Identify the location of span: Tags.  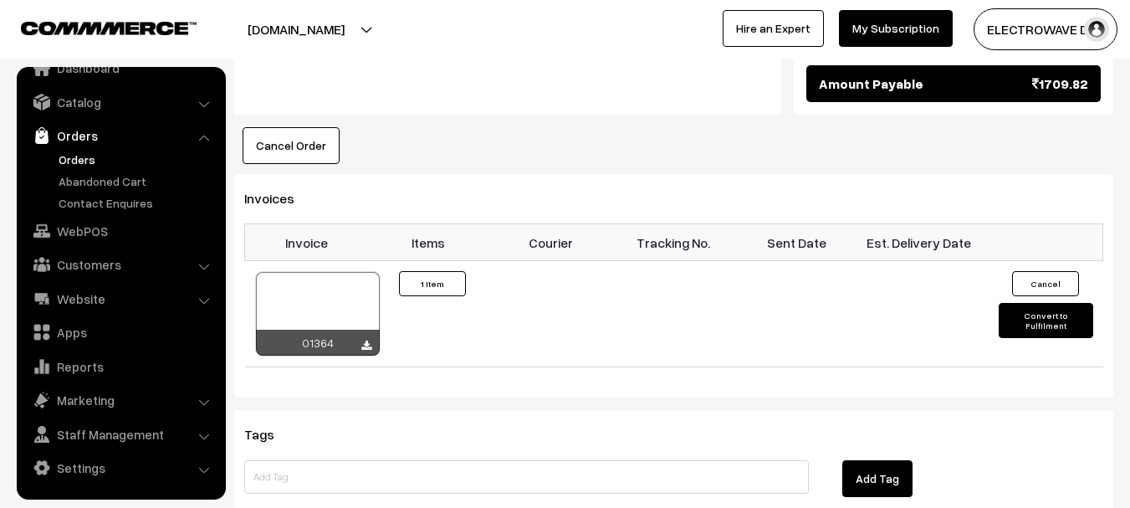
(269, 434).